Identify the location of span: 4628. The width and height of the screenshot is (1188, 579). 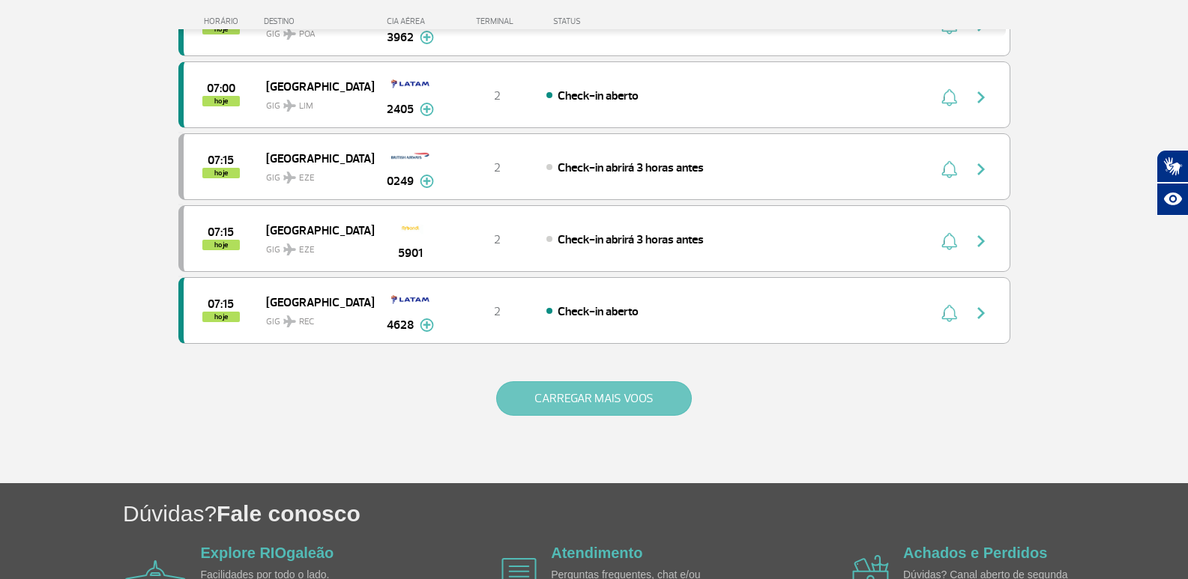
(400, 325).